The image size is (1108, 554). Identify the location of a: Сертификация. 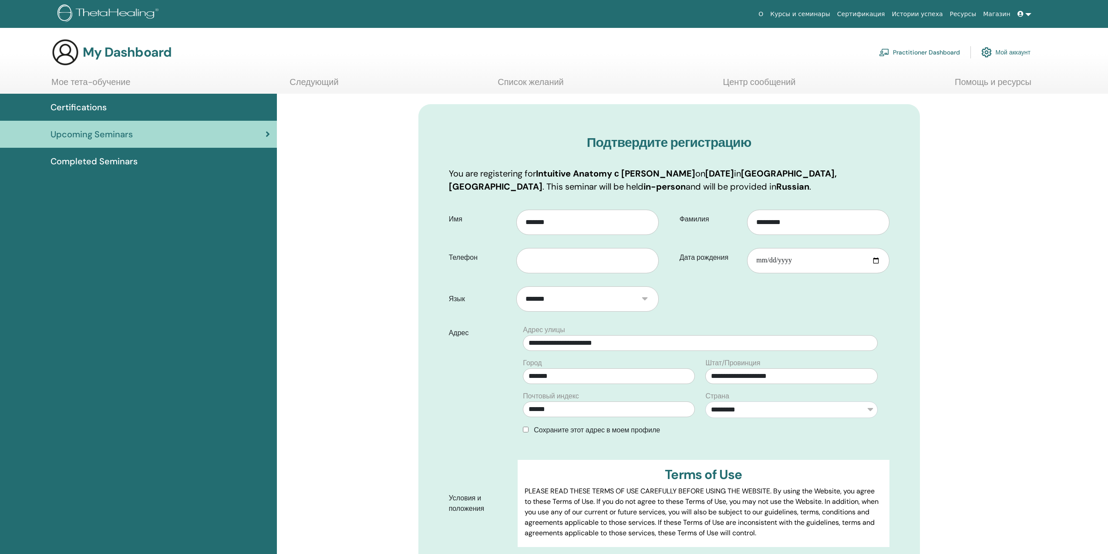
(861, 14).